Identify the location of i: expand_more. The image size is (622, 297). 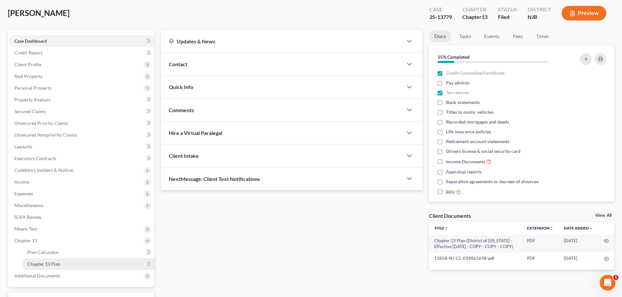
(591, 229).